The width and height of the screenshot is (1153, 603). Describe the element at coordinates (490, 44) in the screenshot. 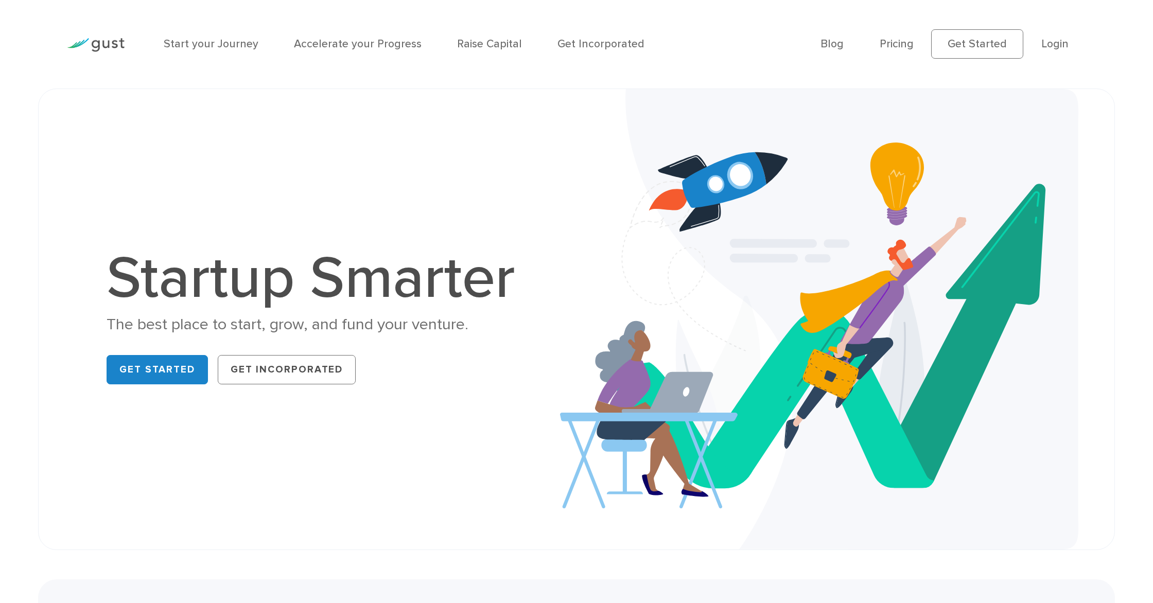

I see `a: Raise Capital` at that location.